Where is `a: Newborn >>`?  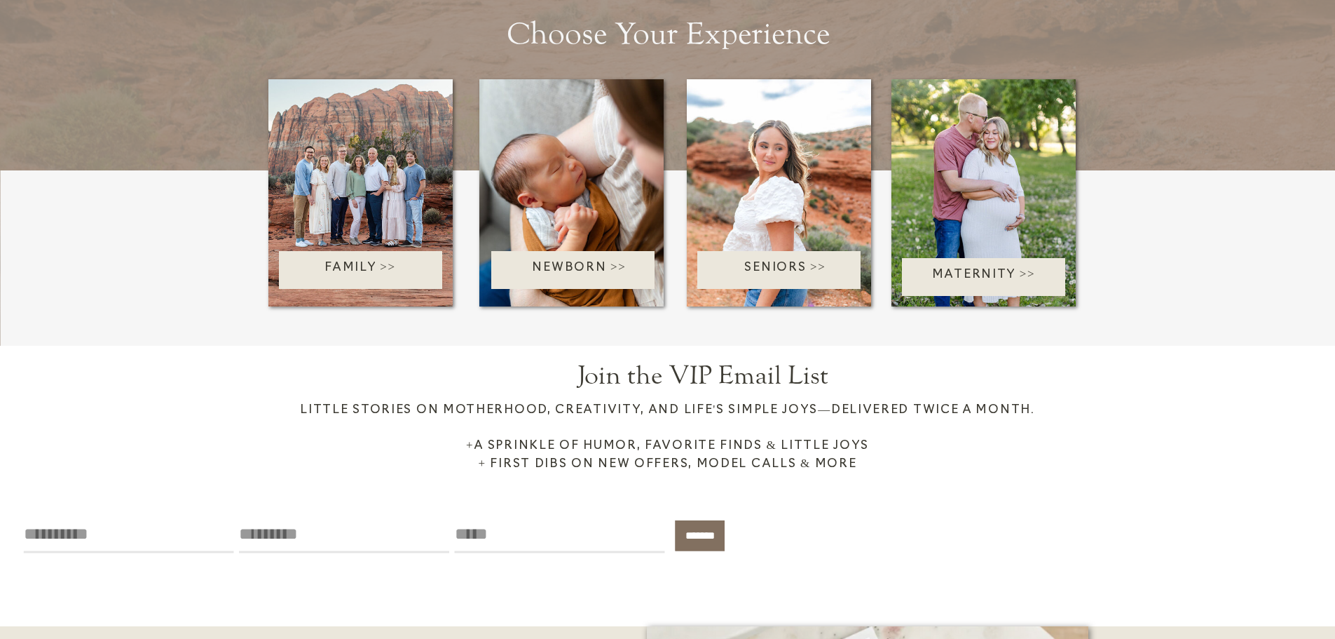 a: Newborn >> is located at coordinates (580, 270).